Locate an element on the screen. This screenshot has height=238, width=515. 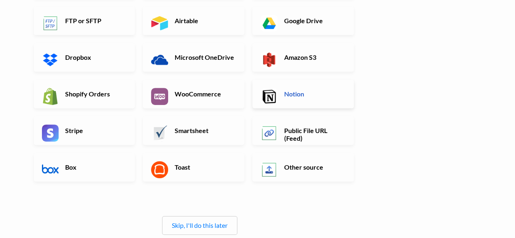
h6: Shopify Orders is located at coordinates (95, 94).